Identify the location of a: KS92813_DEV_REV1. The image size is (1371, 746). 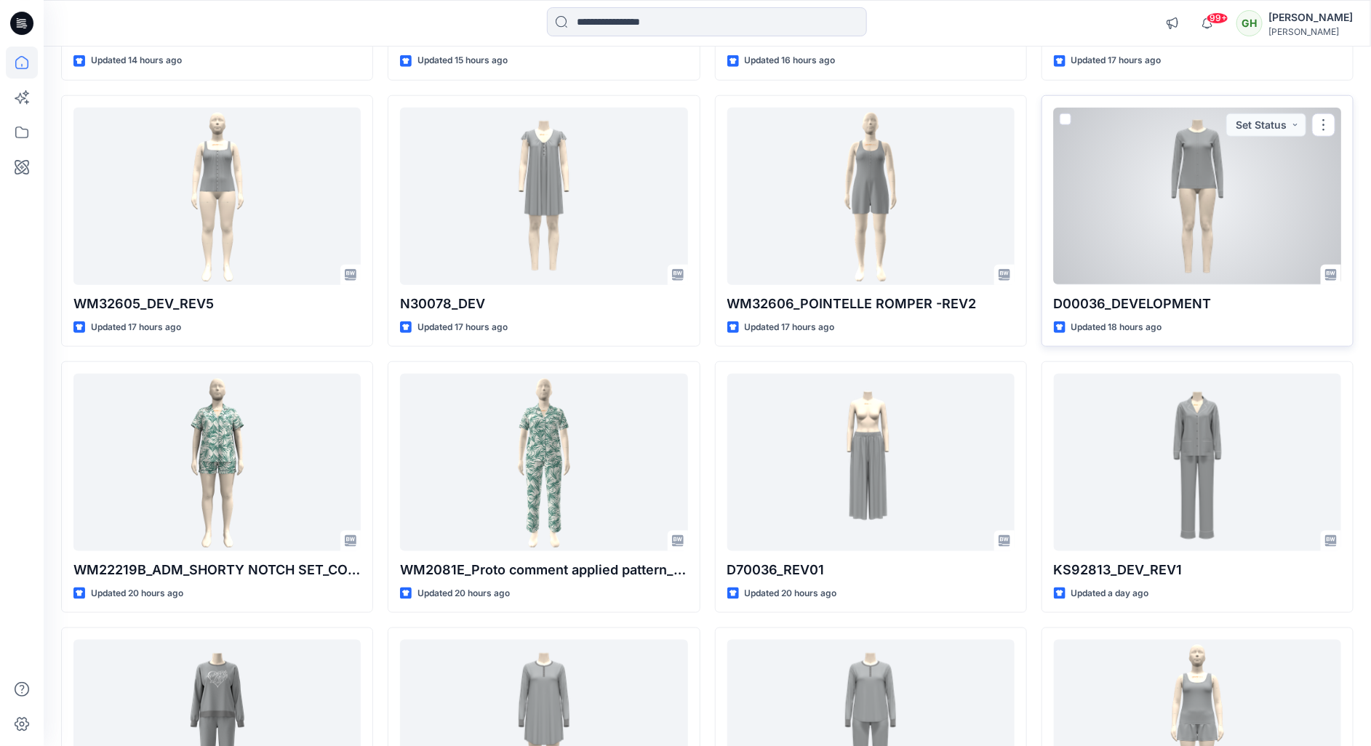
(1197, 463).